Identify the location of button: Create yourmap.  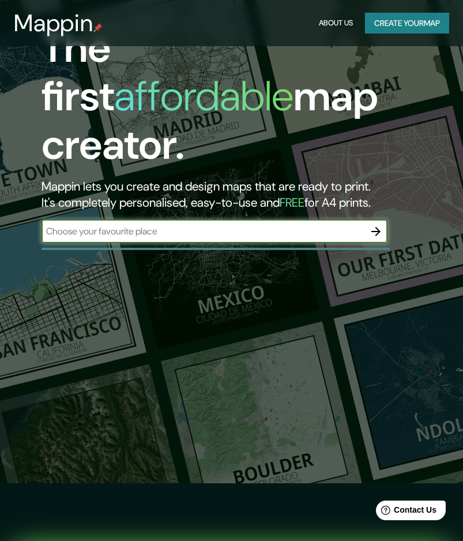
(407, 23).